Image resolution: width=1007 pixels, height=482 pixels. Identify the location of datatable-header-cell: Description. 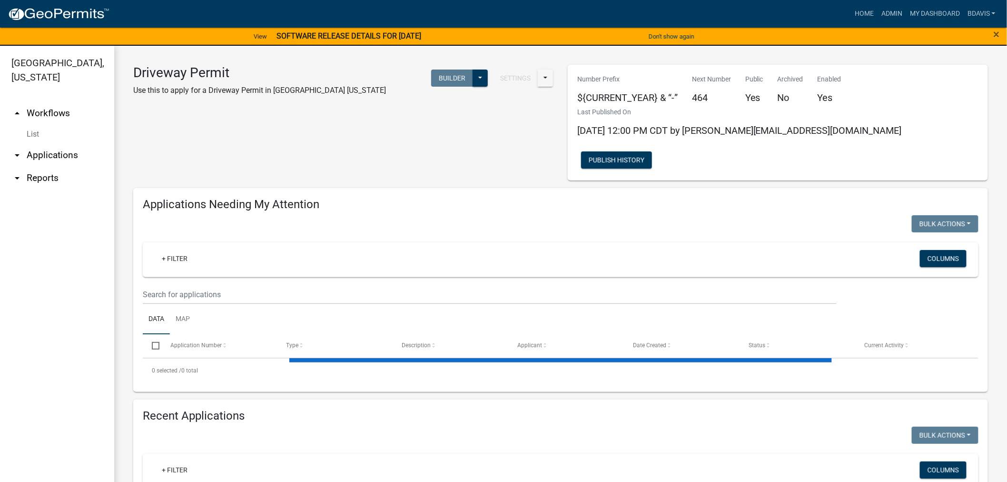
(450, 346).